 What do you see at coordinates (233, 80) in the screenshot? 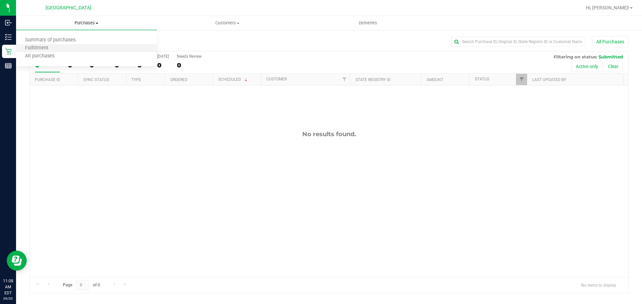
I see `a: Scheduled` at bounding box center [233, 80].